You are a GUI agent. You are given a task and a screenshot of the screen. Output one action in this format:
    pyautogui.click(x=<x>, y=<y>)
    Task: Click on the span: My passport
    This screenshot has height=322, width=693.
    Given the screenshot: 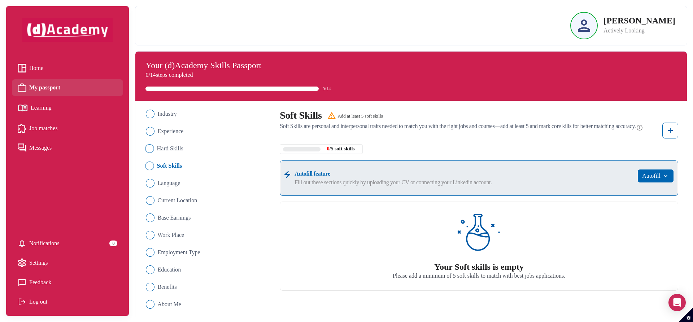 What is the action you would take?
    pyautogui.click(x=45, y=88)
    